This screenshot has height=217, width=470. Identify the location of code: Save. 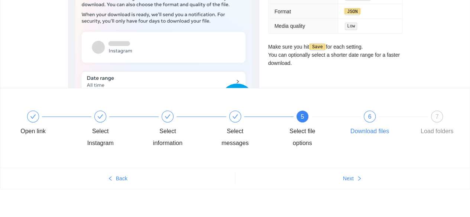
(317, 47).